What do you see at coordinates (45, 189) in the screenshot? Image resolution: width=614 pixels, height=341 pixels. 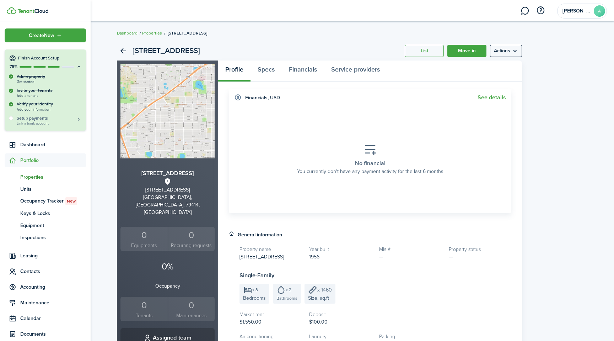 I see `a: Units` at bounding box center [45, 189].